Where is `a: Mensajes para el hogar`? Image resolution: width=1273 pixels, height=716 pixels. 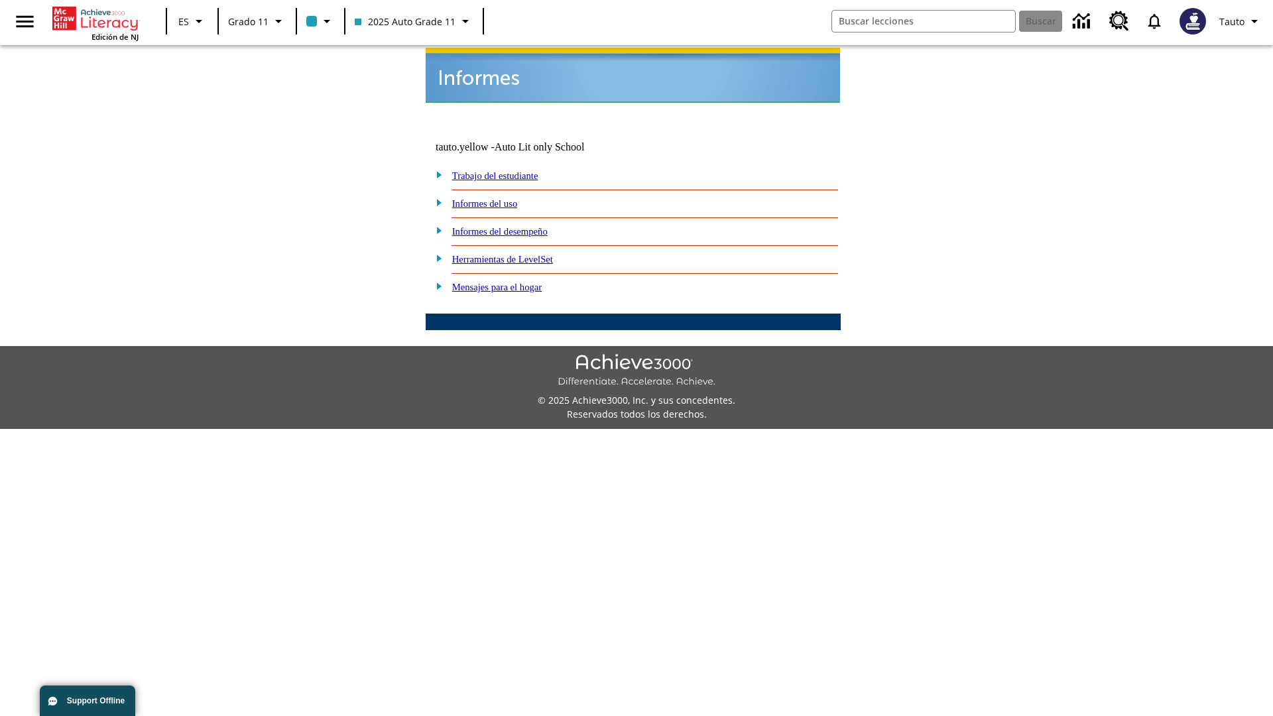 a: Mensajes para el hogar is located at coordinates (497, 287).